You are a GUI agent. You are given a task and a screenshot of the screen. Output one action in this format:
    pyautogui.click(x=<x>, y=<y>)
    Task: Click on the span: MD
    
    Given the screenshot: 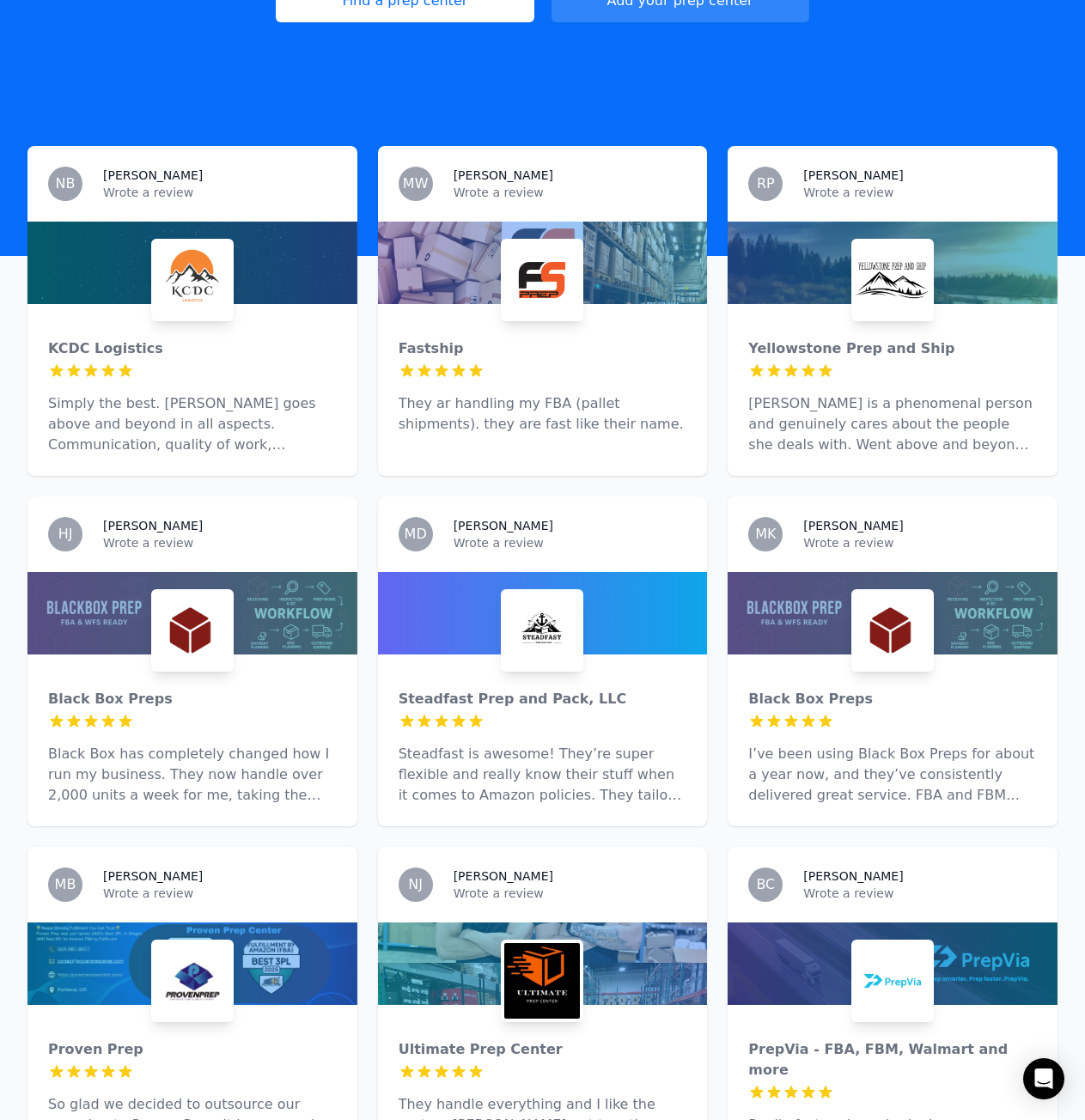 What is the action you would take?
    pyautogui.click(x=416, y=534)
    